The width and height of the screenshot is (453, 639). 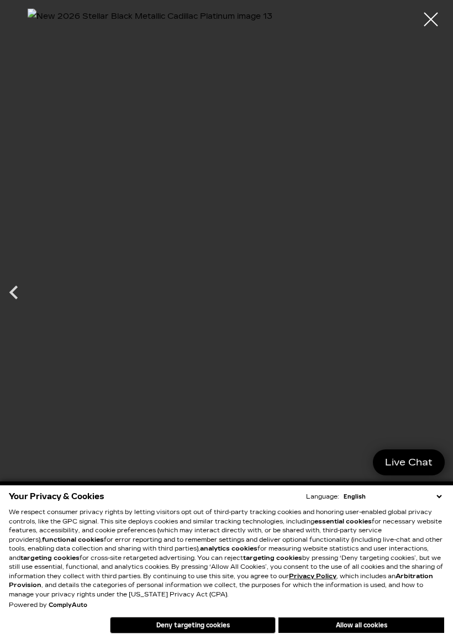 What do you see at coordinates (73, 540) in the screenshot?
I see `strong: functional cookies` at bounding box center [73, 540].